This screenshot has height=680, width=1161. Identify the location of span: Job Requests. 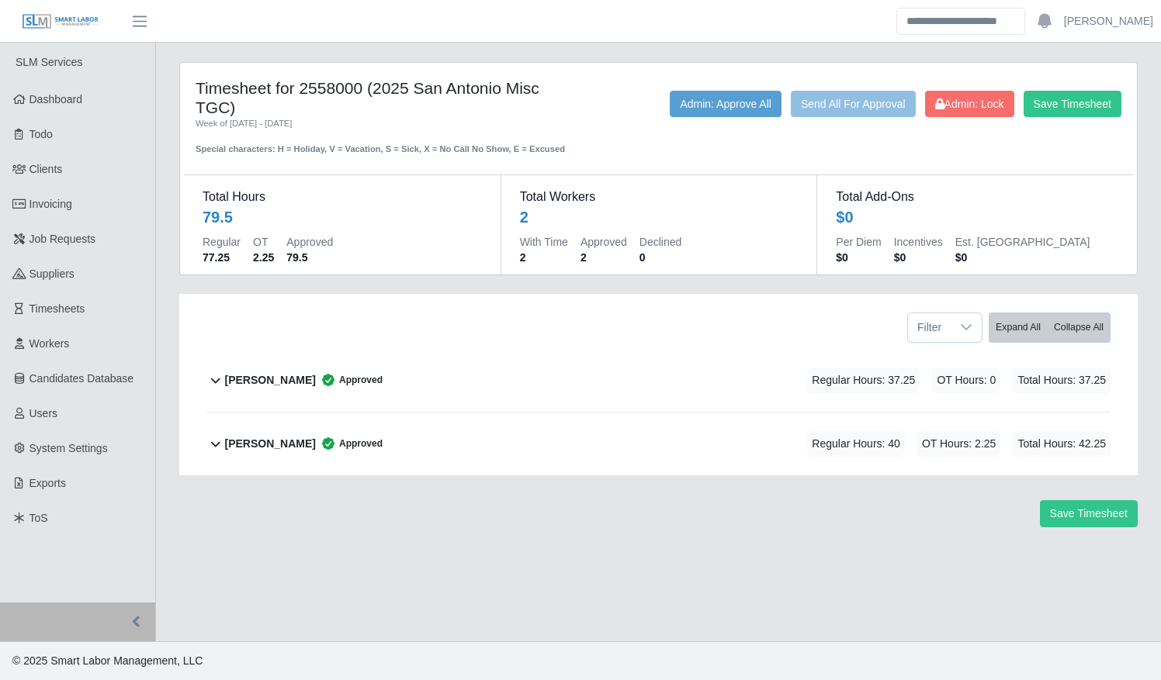
(63, 239).